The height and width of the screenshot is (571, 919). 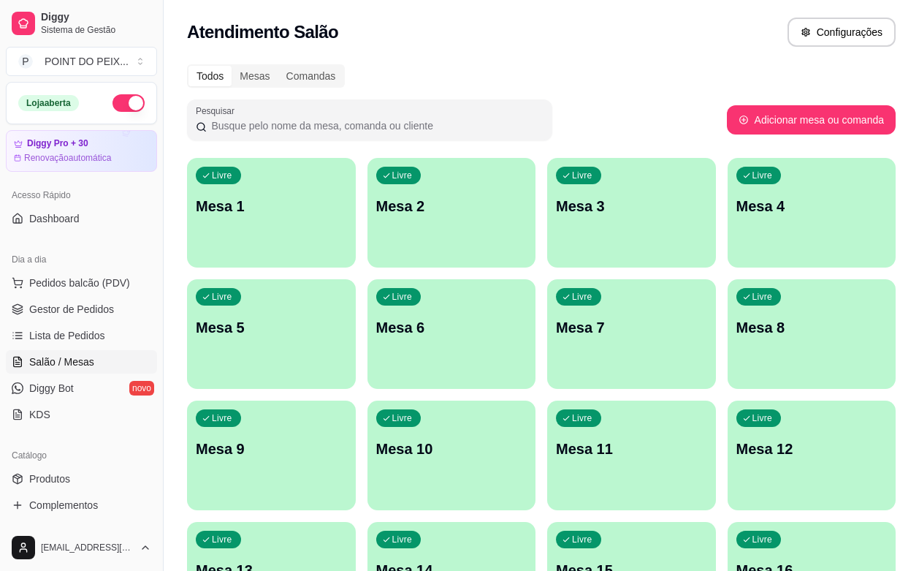 I want to click on button: LivreMesa 6, so click(x=452, y=334).